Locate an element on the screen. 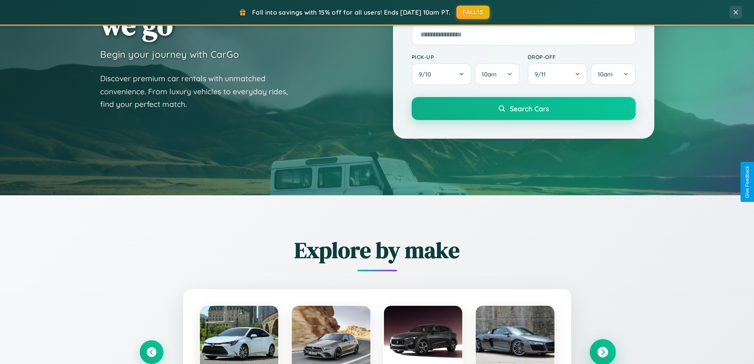  button: Search Cars is located at coordinates (523, 108).